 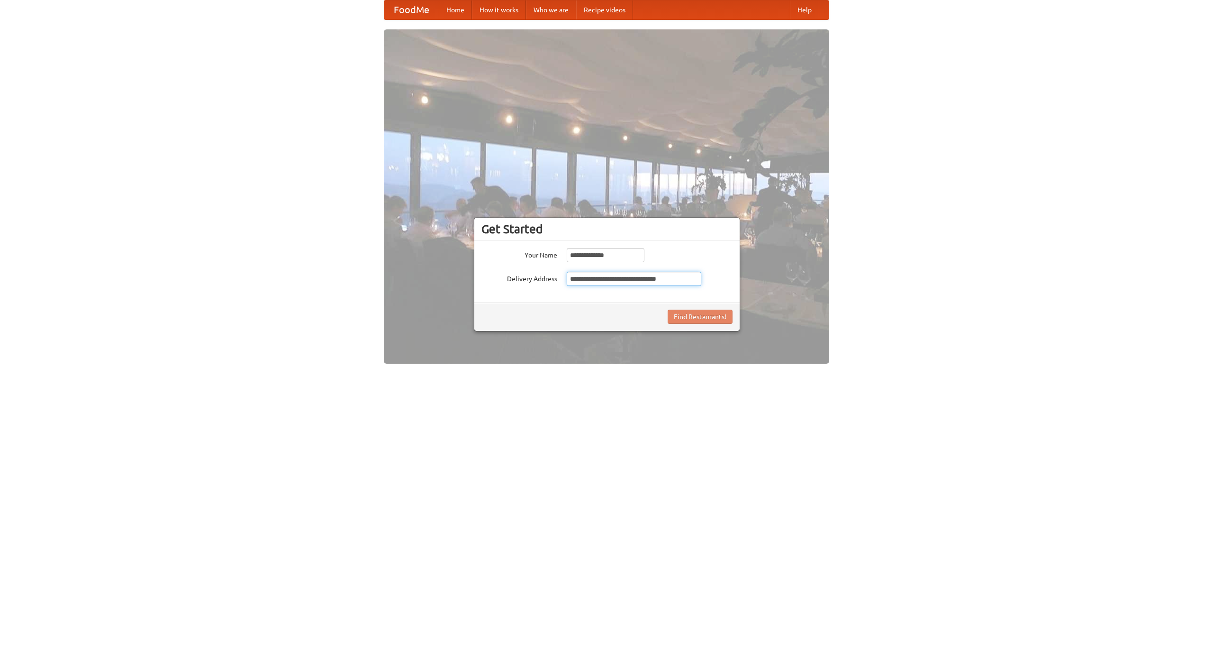 What do you see at coordinates (519, 254) in the screenshot?
I see `label: Your Name` at bounding box center [519, 254].